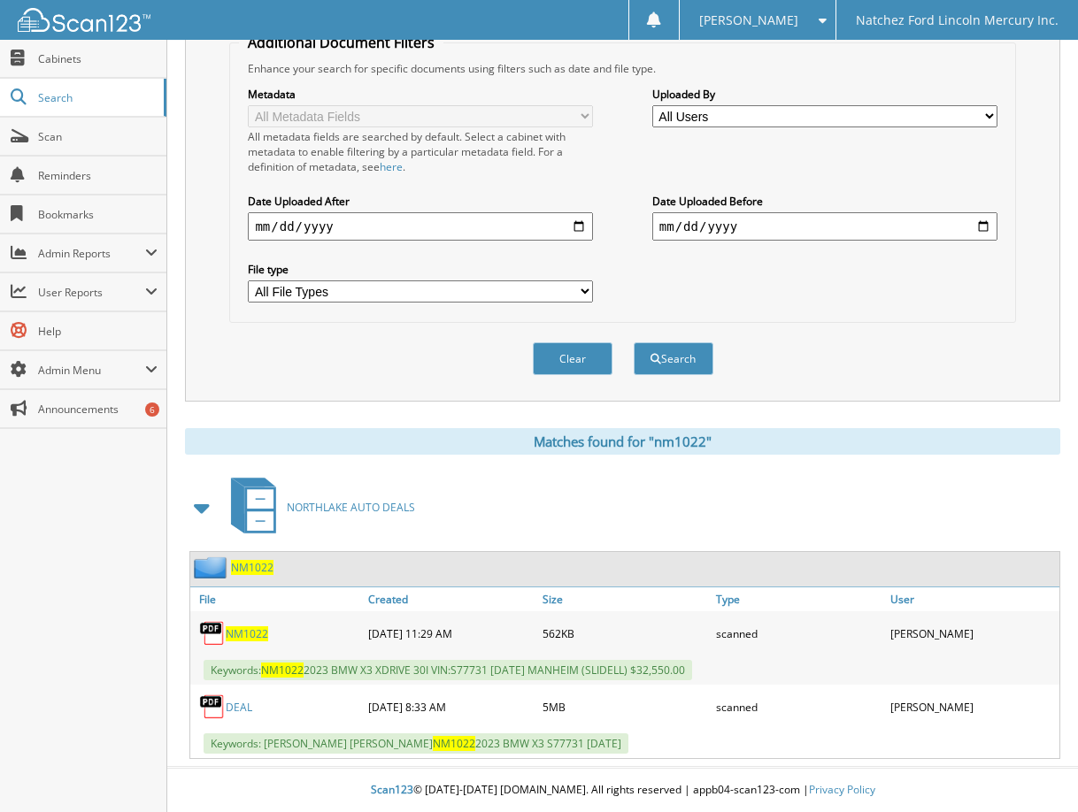 The width and height of the screenshot is (1078, 812). I want to click on div: All metadata fields are searched by default. Select a cabinet with metadata to enable filtering b..., so click(420, 151).